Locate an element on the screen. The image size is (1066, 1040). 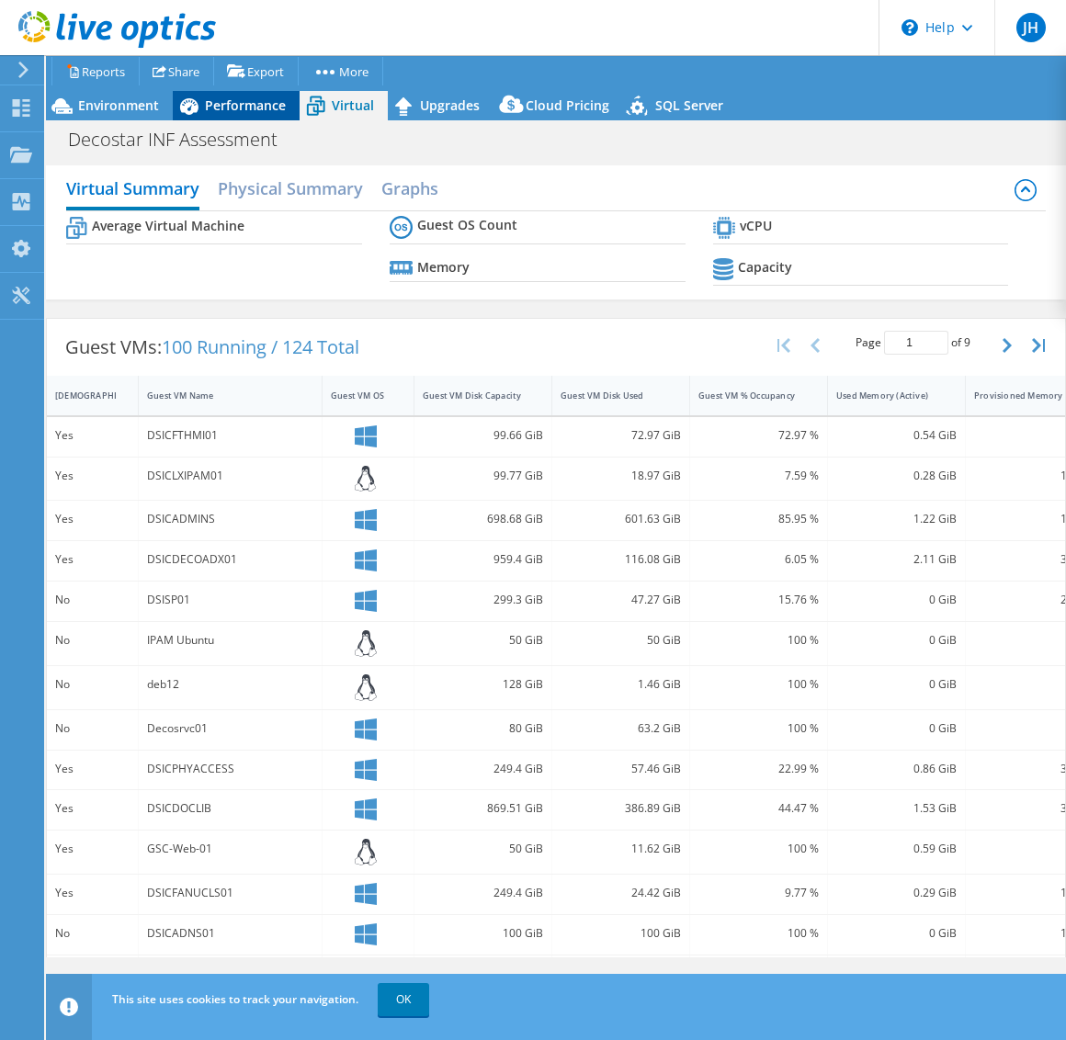
a: Share is located at coordinates (176, 71).